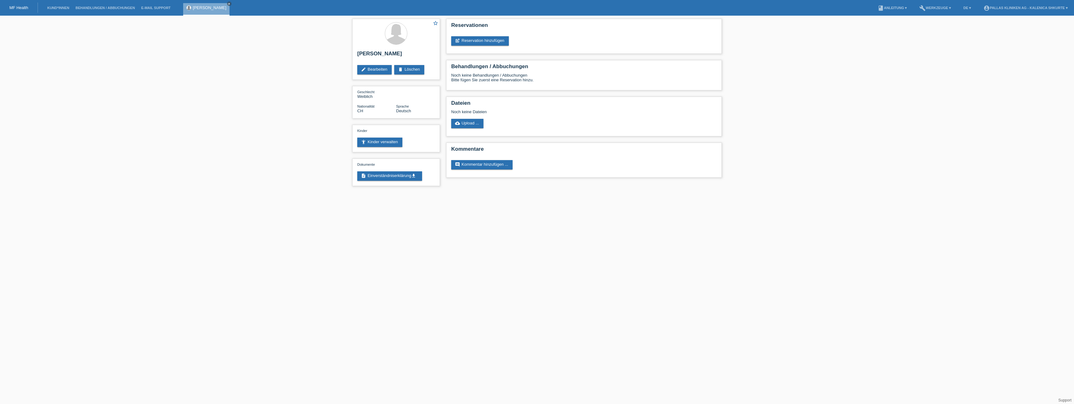 The height and width of the screenshot is (404, 1074). Describe the element at coordinates (584, 151) in the screenshot. I see `h2: Kommentare` at that location.